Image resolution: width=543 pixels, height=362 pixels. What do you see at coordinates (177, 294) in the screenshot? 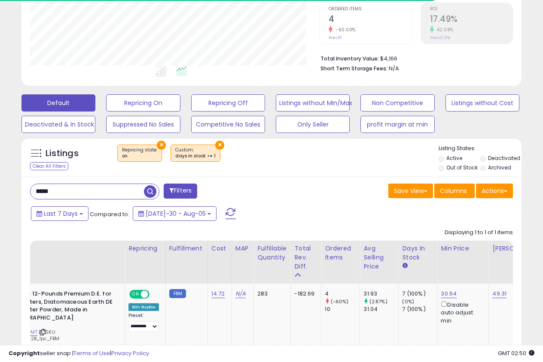
I see `small: FBM` at bounding box center [177, 294].